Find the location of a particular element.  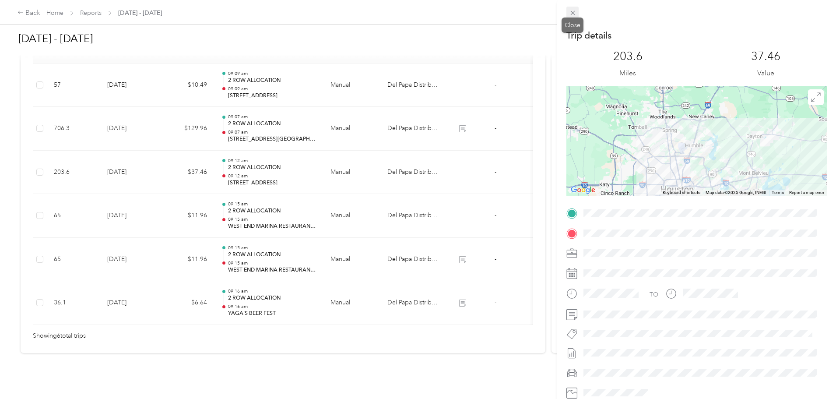

p: Value is located at coordinates (765, 73).